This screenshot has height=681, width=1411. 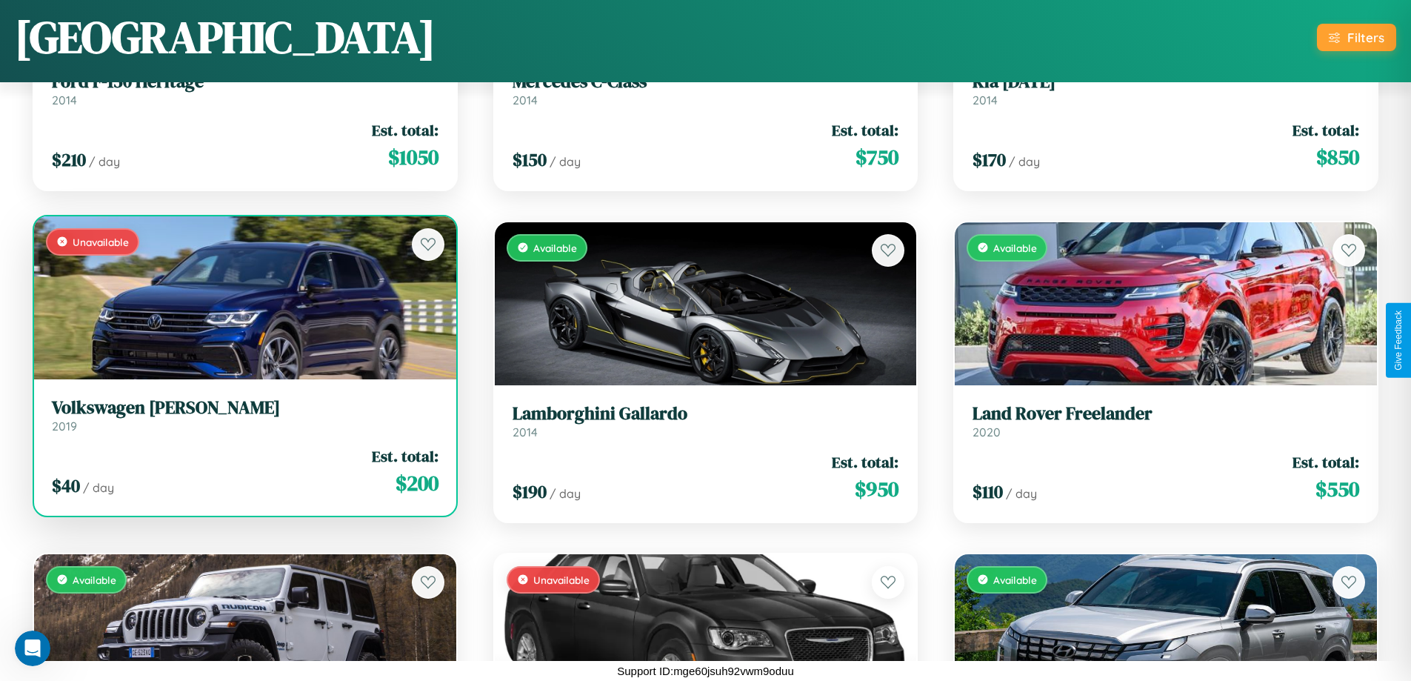 I want to click on span: $ 200, so click(x=417, y=483).